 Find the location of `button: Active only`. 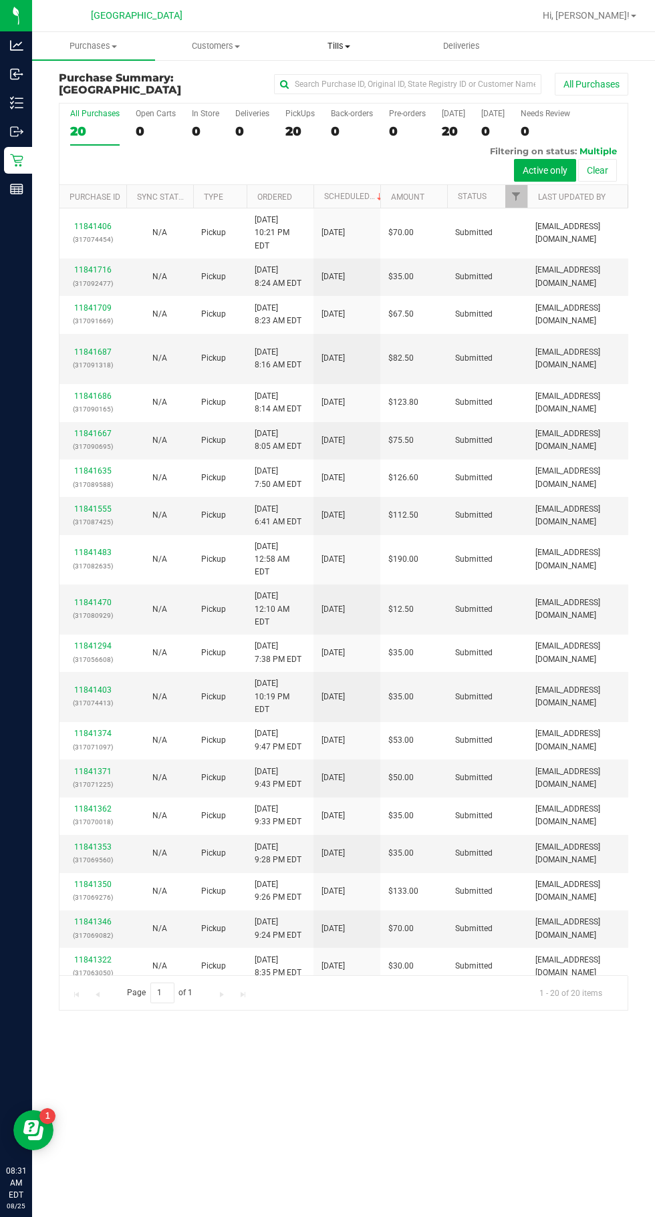

button: Active only is located at coordinates (545, 170).